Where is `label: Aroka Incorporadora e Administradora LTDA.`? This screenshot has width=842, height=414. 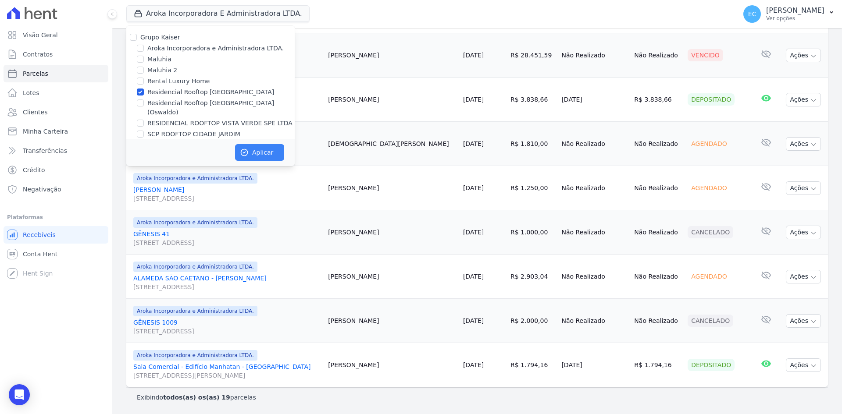 label: Aroka Incorporadora e Administradora LTDA. is located at coordinates (215, 48).